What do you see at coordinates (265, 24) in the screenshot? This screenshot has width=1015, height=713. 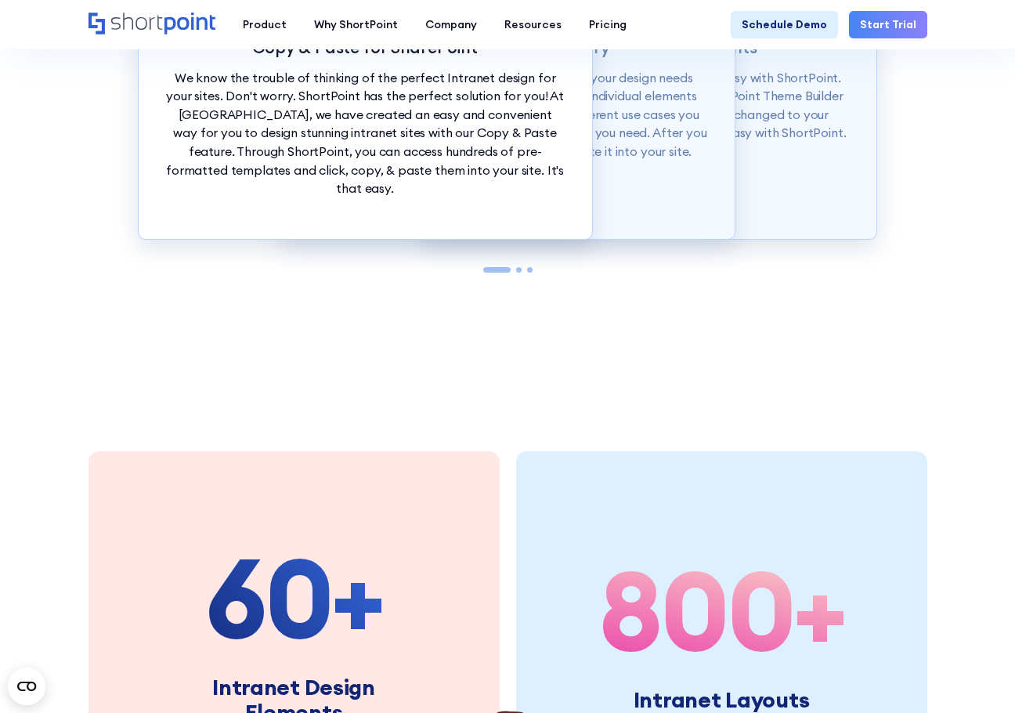 I see `div: Product` at bounding box center [265, 24].